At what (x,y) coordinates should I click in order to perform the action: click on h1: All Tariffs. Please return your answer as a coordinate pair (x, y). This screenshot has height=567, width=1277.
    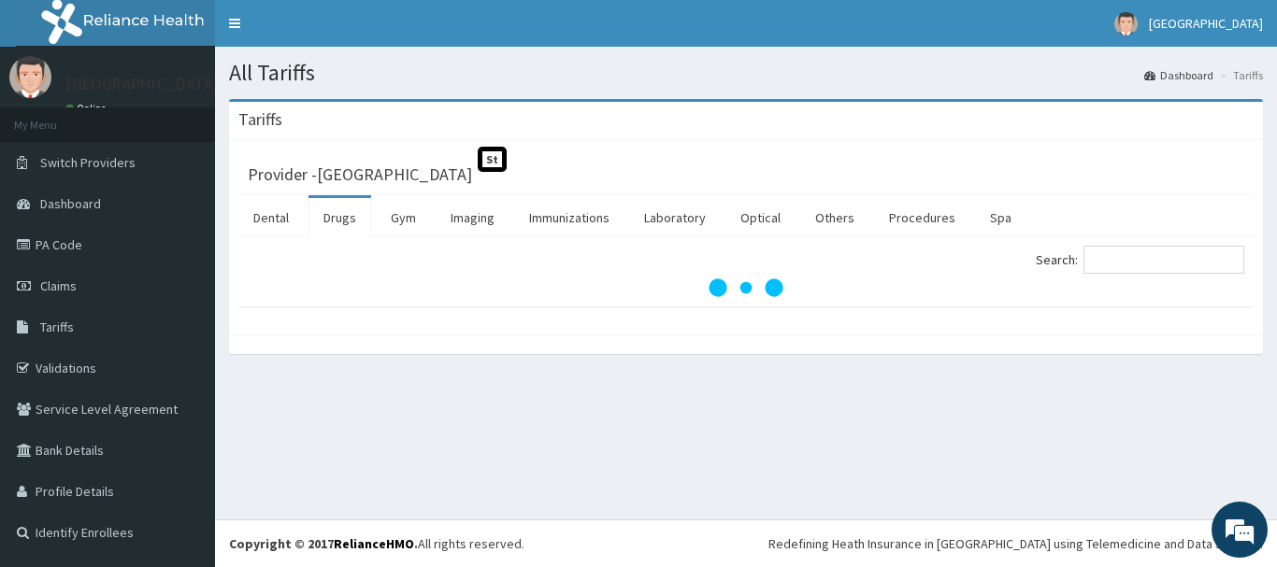
    Looking at the image, I should click on (746, 73).